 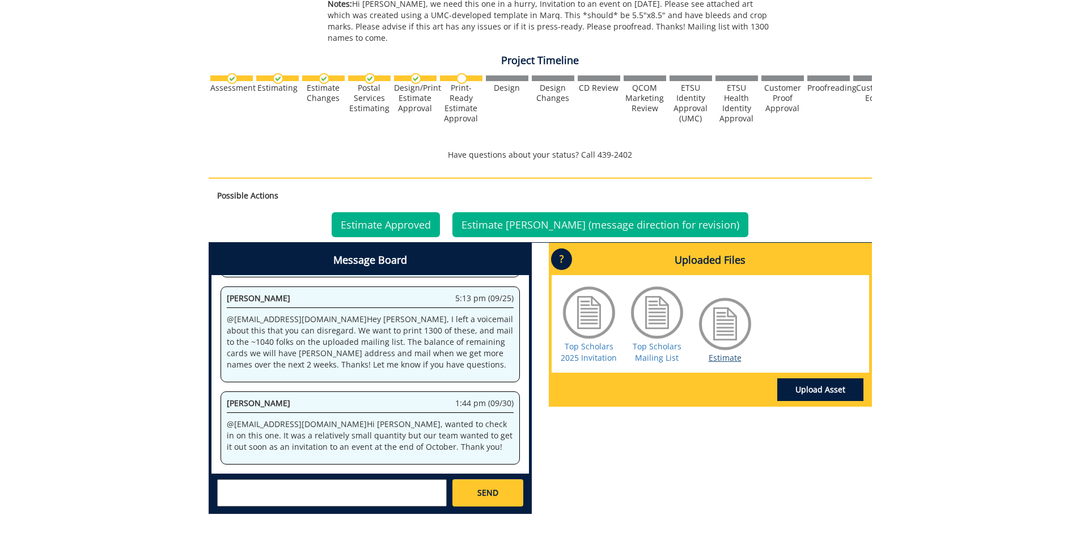 What do you see at coordinates (277, 88) in the screenshot?
I see `div: Estimating` at bounding box center [277, 88].